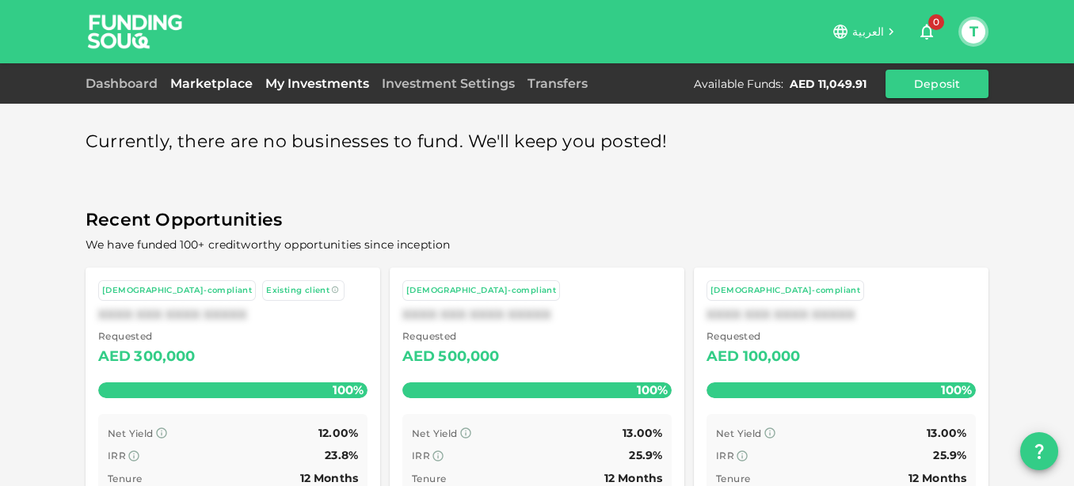 This screenshot has width=1074, height=486. What do you see at coordinates (868, 32) in the screenshot?
I see `span: العربية` at bounding box center [868, 32].